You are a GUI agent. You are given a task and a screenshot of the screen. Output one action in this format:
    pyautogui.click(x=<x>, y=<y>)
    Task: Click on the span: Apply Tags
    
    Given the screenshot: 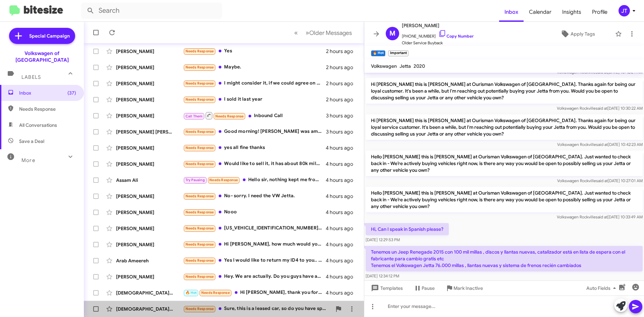 What is the action you would take?
    pyautogui.click(x=583, y=34)
    